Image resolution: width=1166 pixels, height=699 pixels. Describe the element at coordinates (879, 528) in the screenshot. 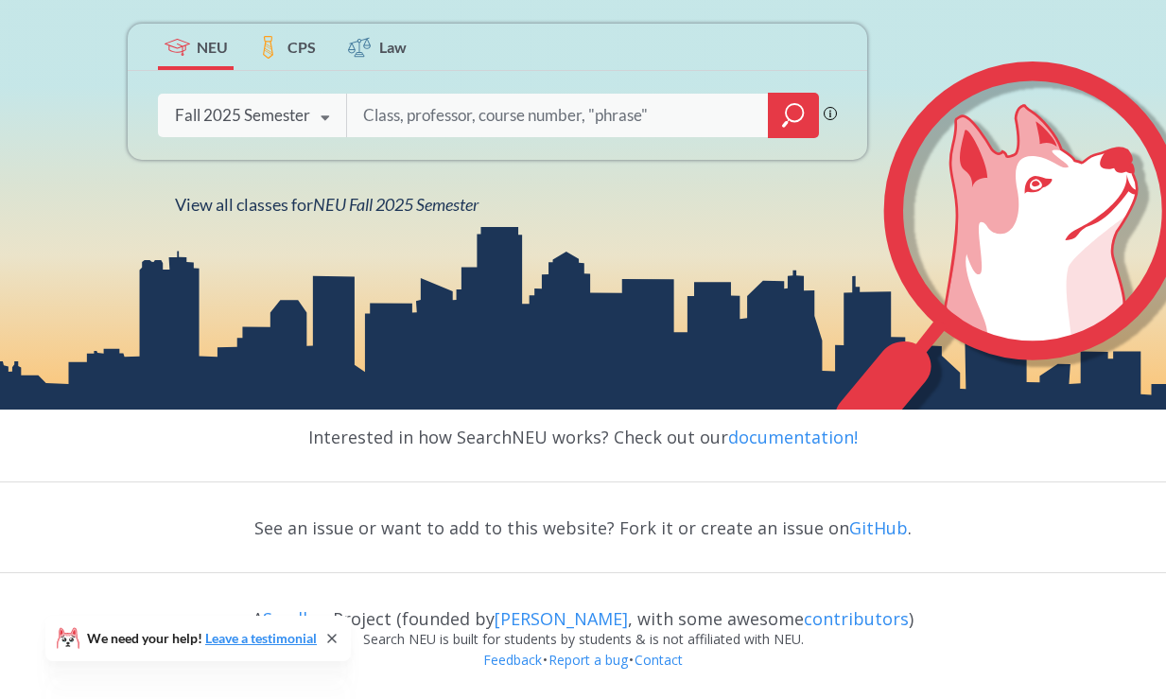

I see `a: GitHub` at that location.